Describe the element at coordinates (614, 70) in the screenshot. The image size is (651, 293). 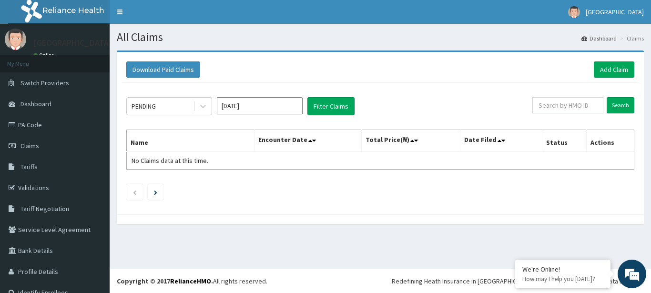
I see `a: Add Claim` at that location.